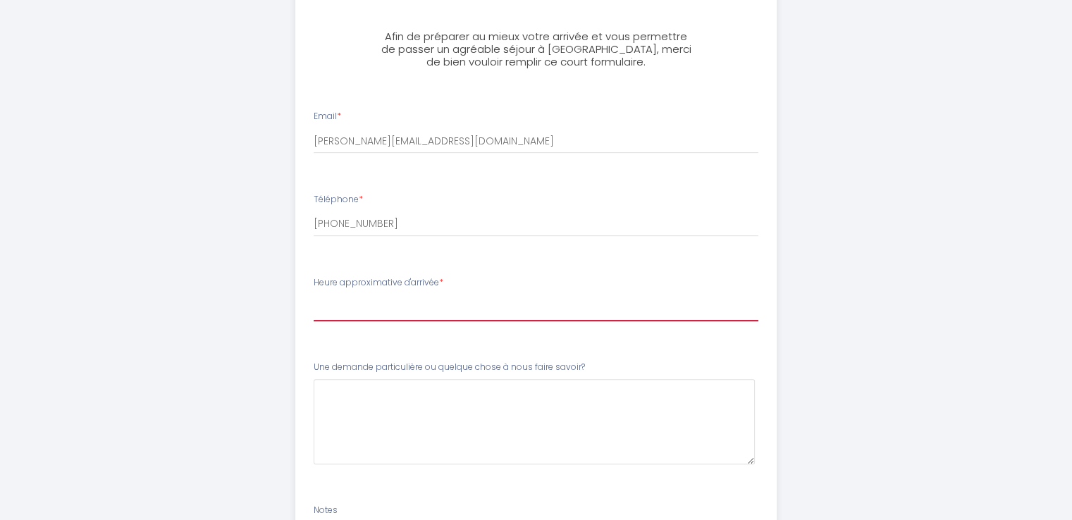 This screenshot has width=1072, height=520. I want to click on label: Email, so click(327, 116).